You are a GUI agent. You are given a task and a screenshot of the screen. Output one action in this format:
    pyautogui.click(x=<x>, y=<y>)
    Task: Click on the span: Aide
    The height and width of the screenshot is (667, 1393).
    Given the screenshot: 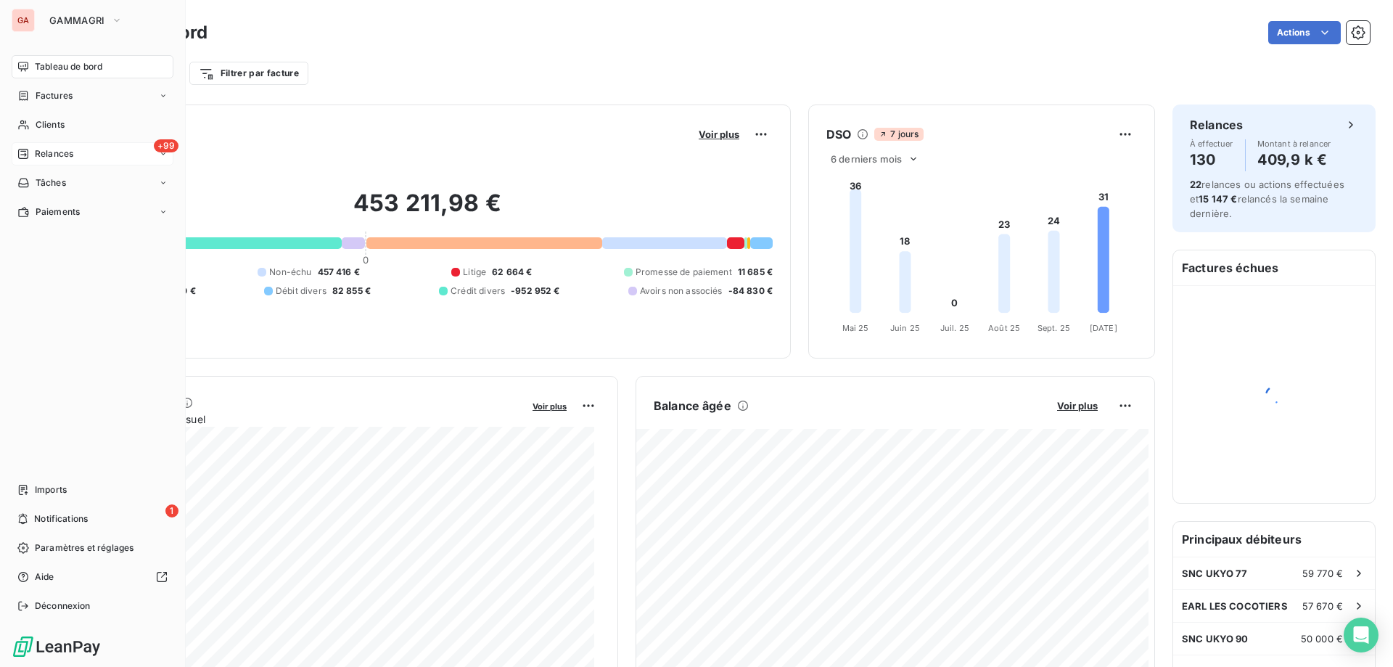 What is the action you would take?
    pyautogui.click(x=44, y=577)
    